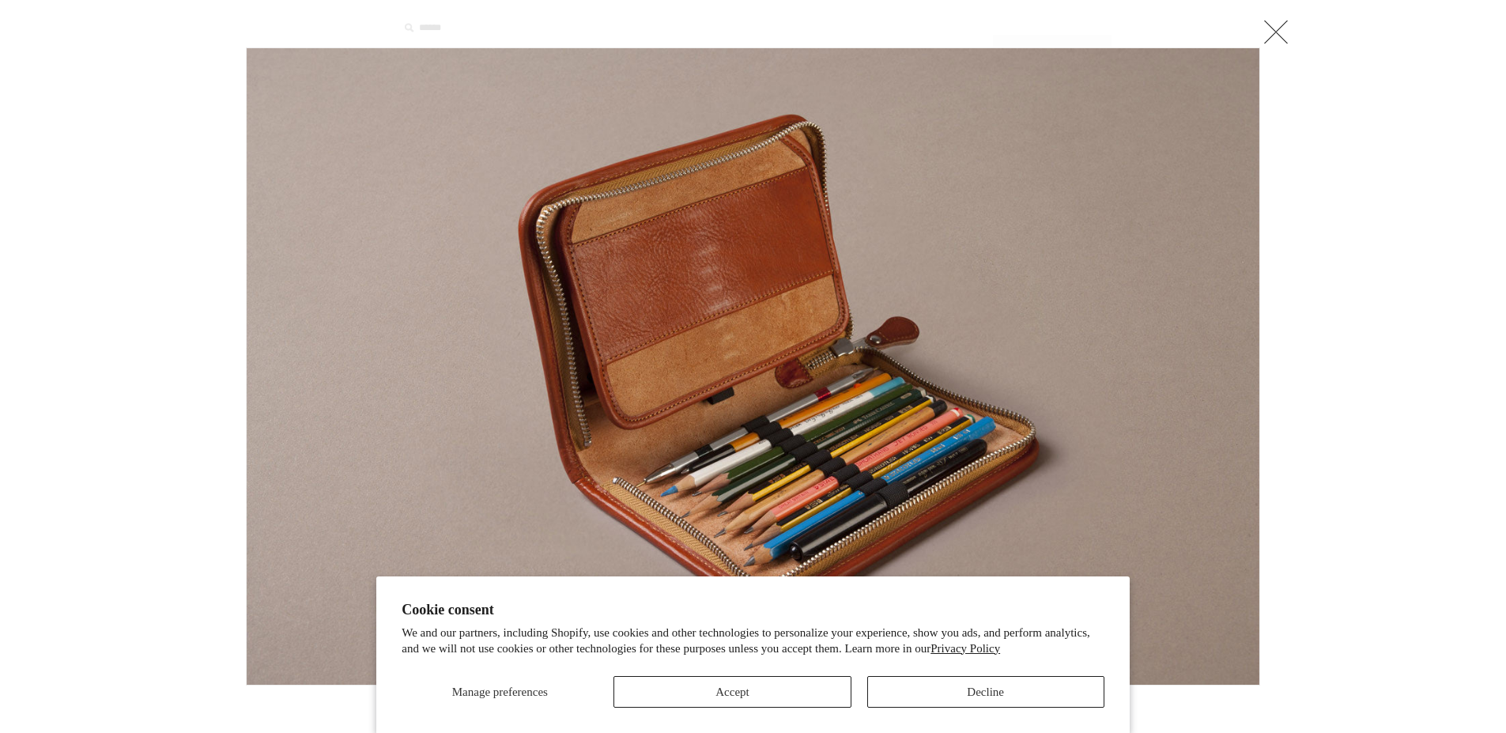  I want to click on button: Decline, so click(985, 692).